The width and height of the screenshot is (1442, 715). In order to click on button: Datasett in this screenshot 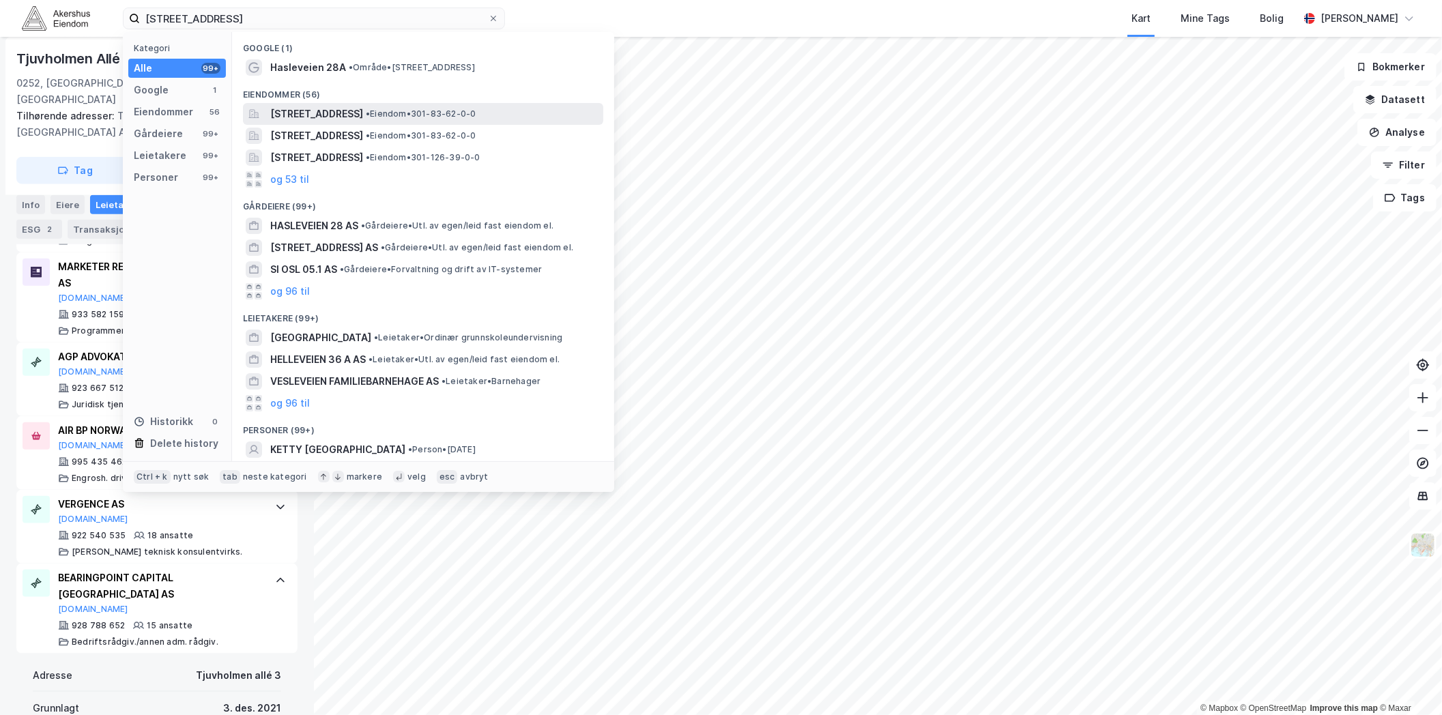, I will do `click(1395, 100)`.